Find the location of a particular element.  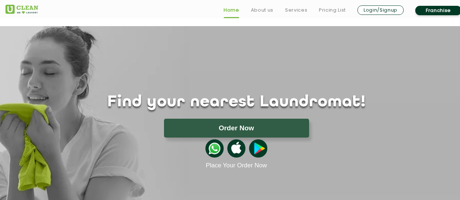

a: Home is located at coordinates (231, 10).